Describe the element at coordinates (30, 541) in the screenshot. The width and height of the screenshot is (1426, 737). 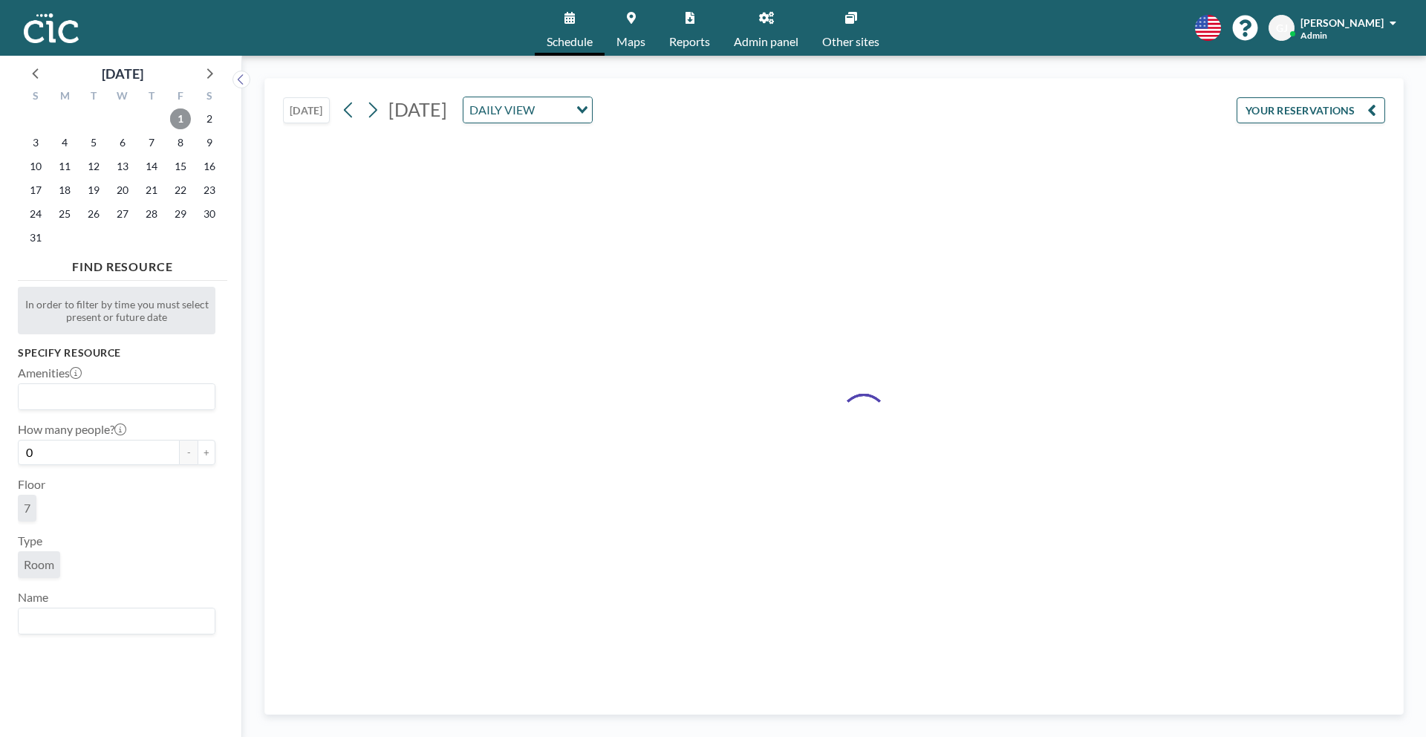
I see `label: Type` at that location.